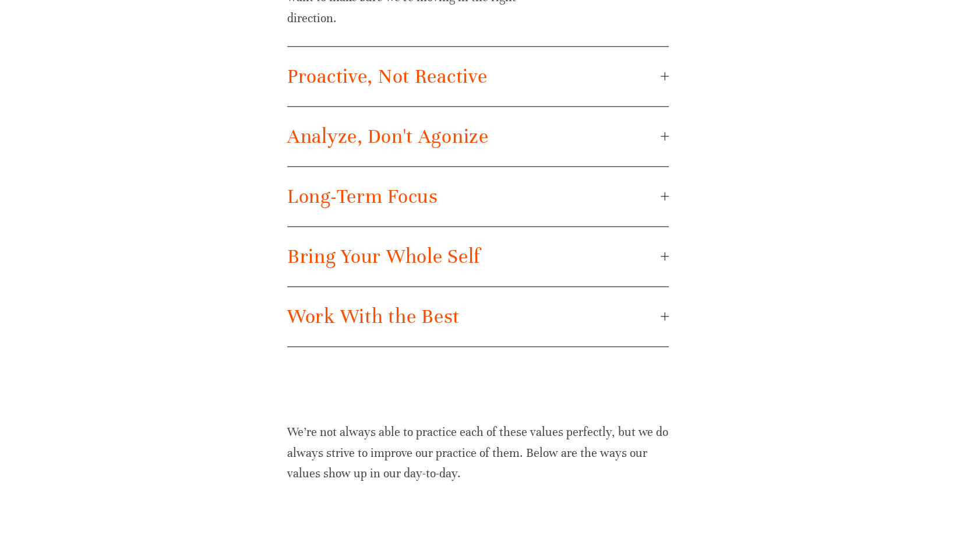 Image resolution: width=956 pixels, height=556 pixels. Describe the element at coordinates (473, 316) in the screenshot. I see `span: Work With the Best` at that location.